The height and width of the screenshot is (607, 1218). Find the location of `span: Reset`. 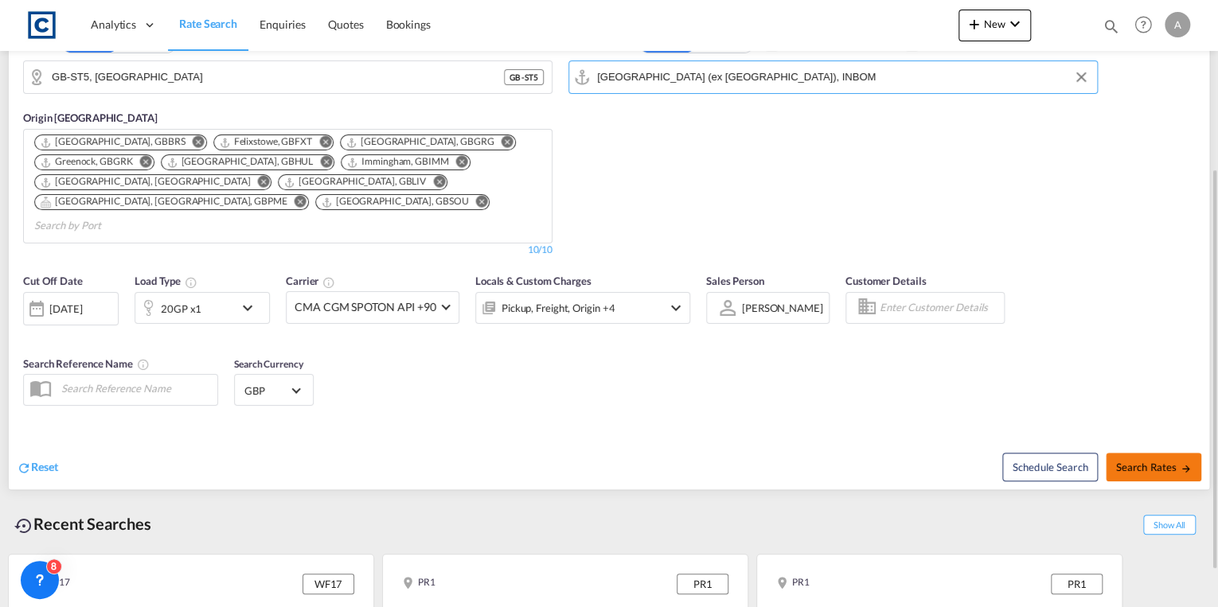

span: Reset is located at coordinates (45, 467).